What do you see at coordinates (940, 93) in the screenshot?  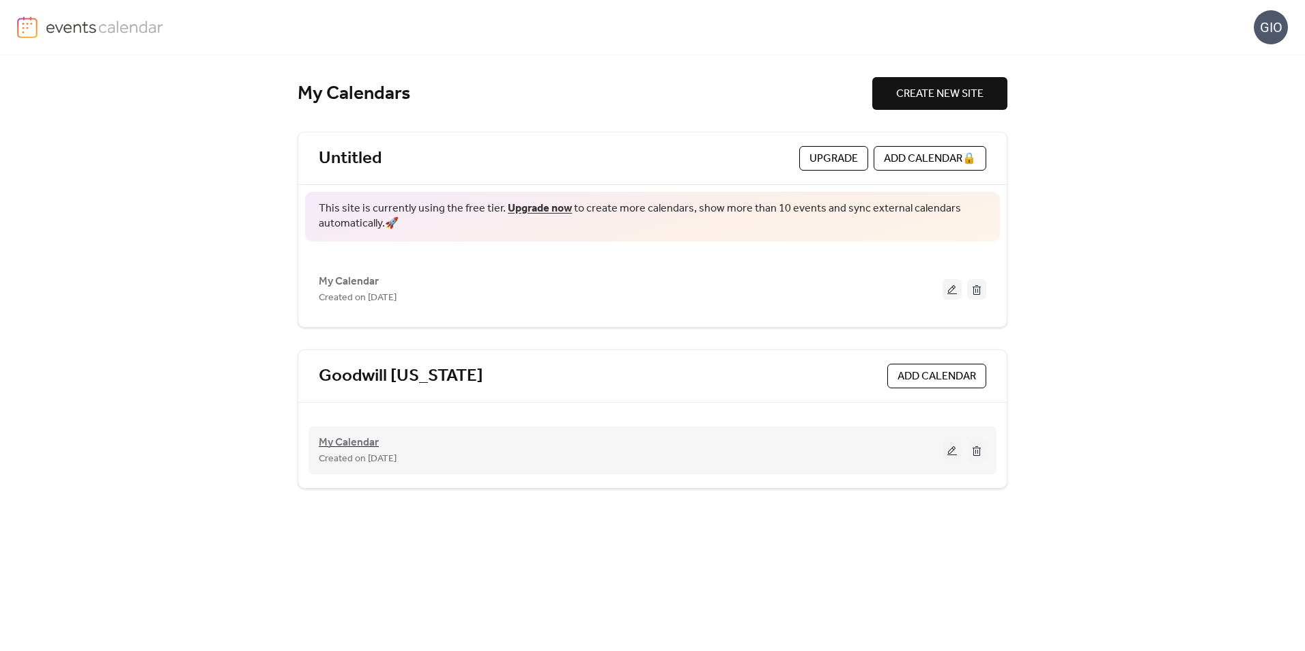 I see `button: CREATE NEW SITE` at bounding box center [940, 93].